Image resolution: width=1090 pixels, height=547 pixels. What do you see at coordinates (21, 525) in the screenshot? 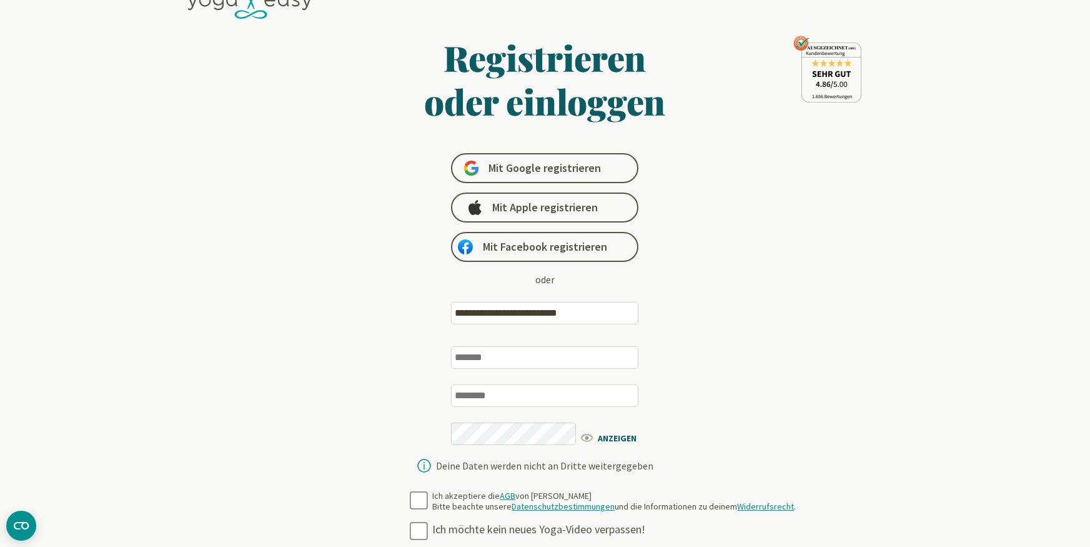
I see `button: CMP-Widget öffnen` at bounding box center [21, 525].